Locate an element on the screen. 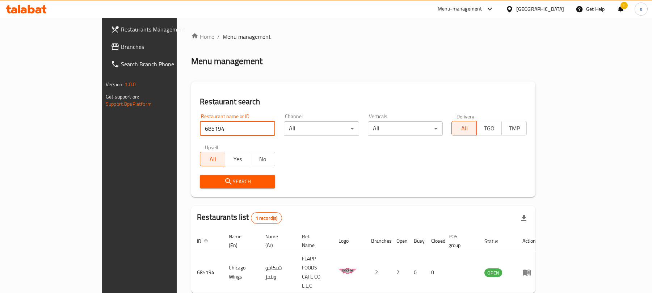 The height and width of the screenshot is (293, 652). button: TMP is located at coordinates (514, 128).